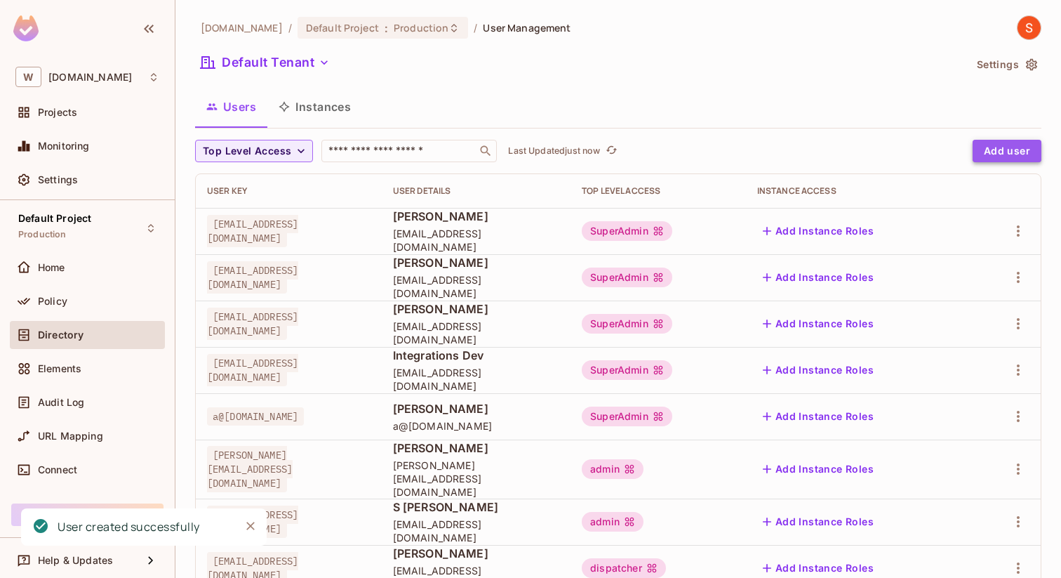 This screenshot has height=578, width=1061. Describe the element at coordinates (64, 146) in the screenshot. I see `span: Monitoring` at that location.